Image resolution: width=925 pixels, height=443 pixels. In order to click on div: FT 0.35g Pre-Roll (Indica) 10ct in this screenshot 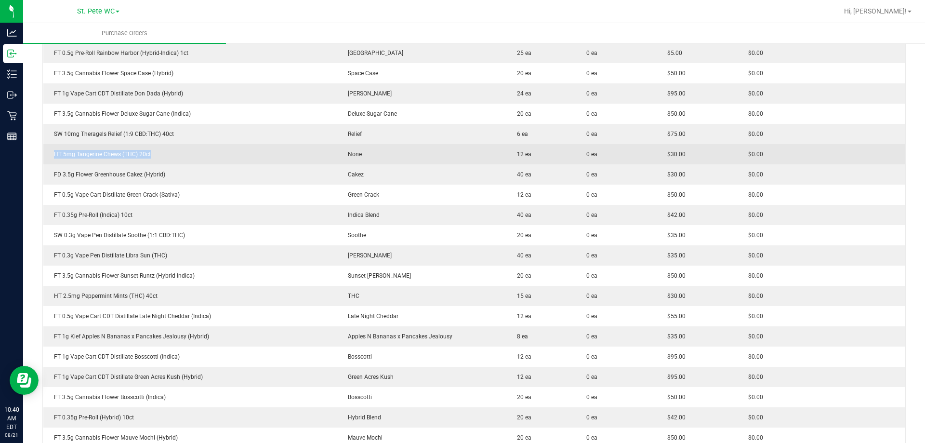, I will do `click(190, 215)`.